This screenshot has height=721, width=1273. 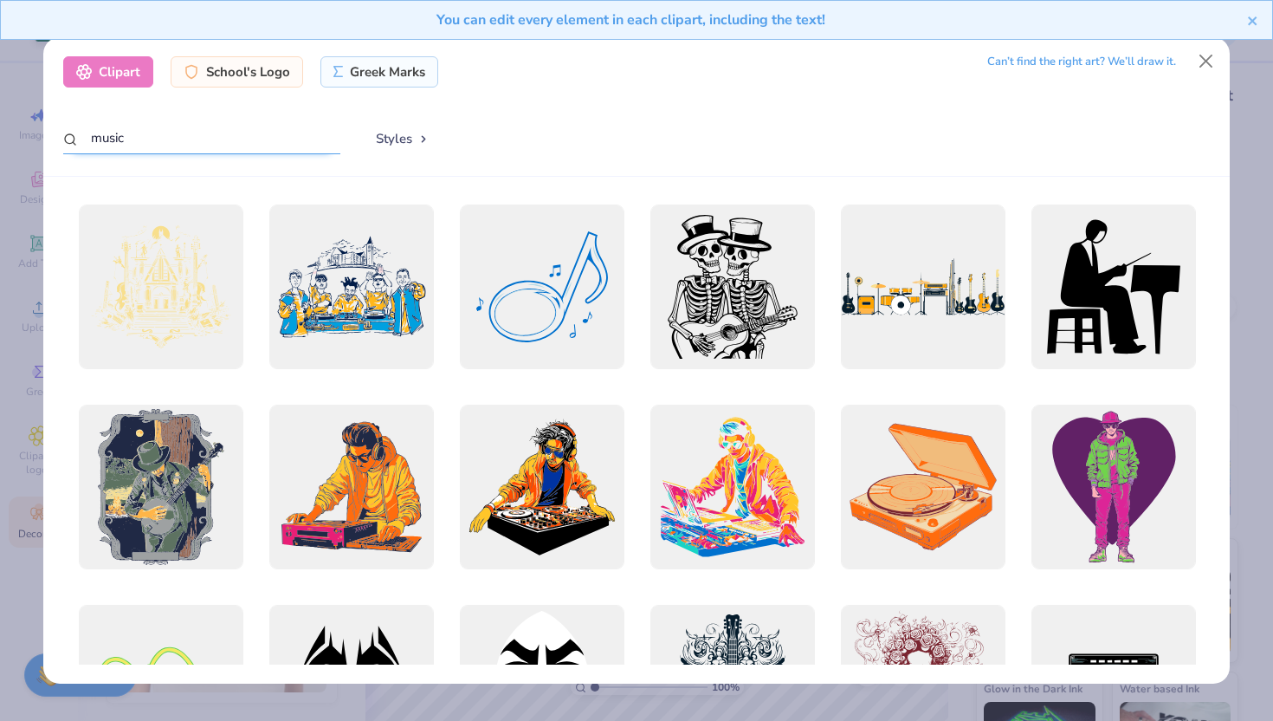 What do you see at coordinates (202, 138) in the screenshot?
I see `input: Search by name` at bounding box center [202, 138].